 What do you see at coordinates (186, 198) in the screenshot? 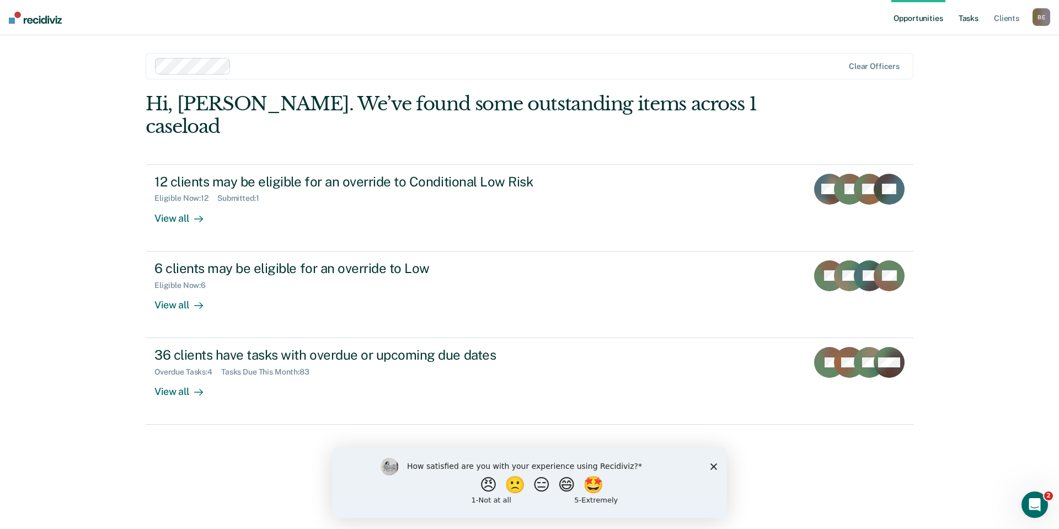
I see `div: Eligible Now : 12` at bounding box center [186, 198].